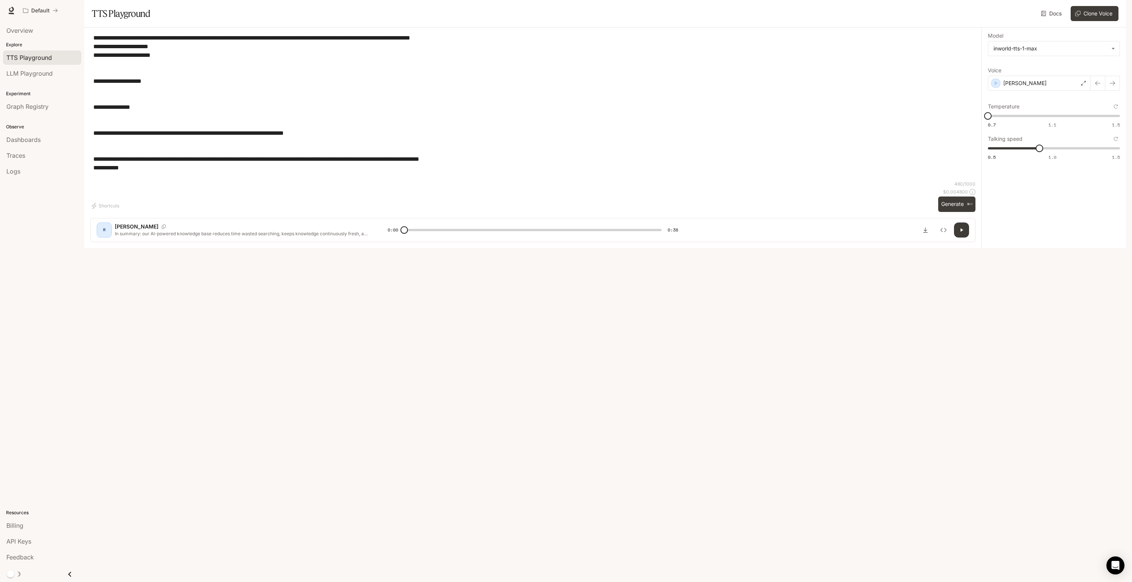 The width and height of the screenshot is (1132, 582). What do you see at coordinates (992, 157) in the screenshot?
I see `span: 0.5` at bounding box center [992, 157].